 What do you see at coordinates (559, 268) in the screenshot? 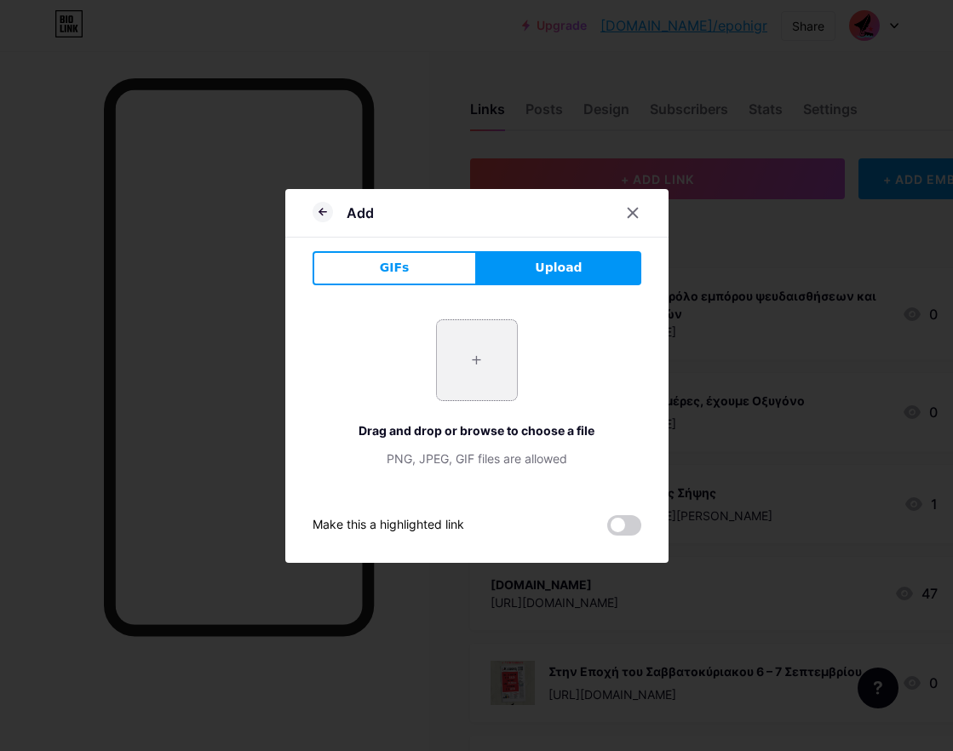
I see `button: Upload` at bounding box center [559, 268].